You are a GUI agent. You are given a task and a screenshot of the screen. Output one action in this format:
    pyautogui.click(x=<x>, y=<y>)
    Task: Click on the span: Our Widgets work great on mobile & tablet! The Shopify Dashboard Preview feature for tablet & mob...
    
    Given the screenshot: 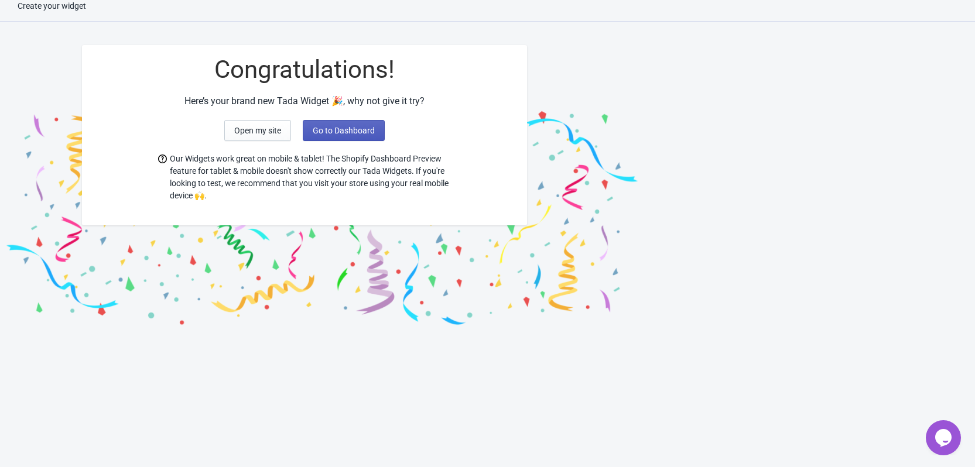 What is the action you would take?
    pyautogui.click(x=310, y=177)
    